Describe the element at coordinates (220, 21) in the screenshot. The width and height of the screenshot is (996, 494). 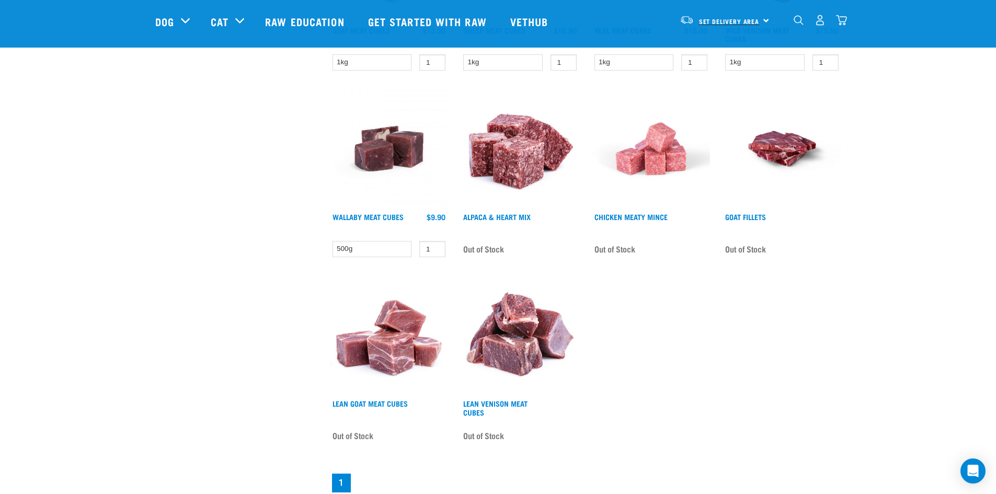
I see `a: Cat` at that location.